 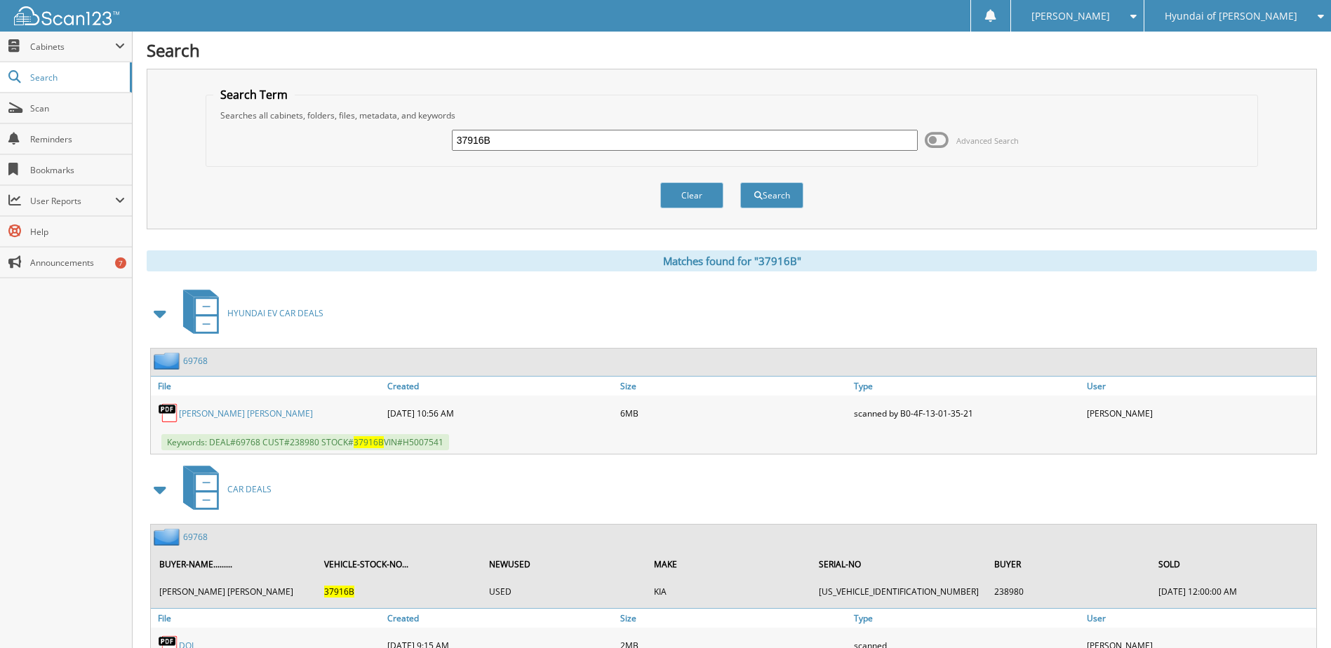 I want to click on div: 7, so click(x=121, y=263).